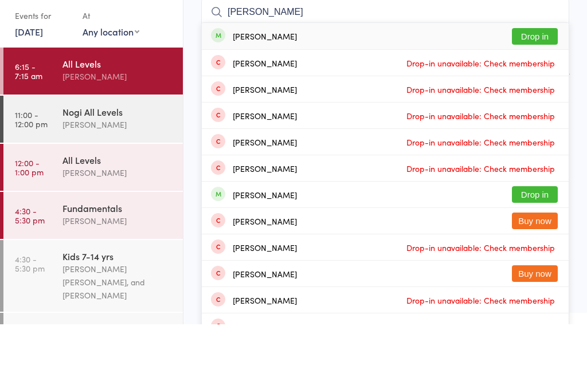 This screenshot has height=381, width=587. I want to click on div: Fundamentals, so click(118, 265).